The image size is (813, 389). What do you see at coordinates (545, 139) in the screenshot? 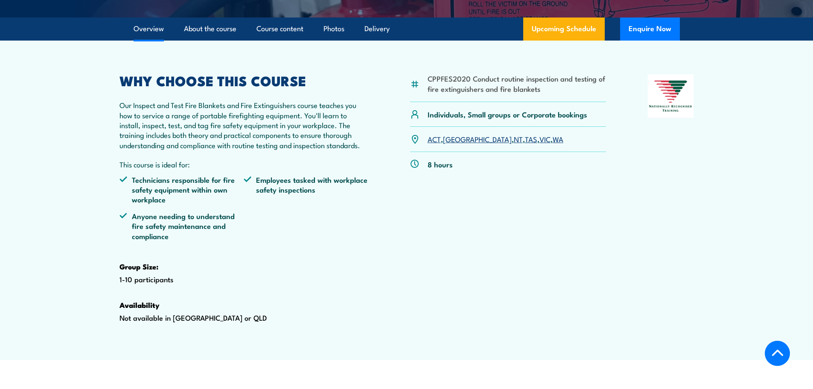
I see `a: VIC` at bounding box center [545, 139].